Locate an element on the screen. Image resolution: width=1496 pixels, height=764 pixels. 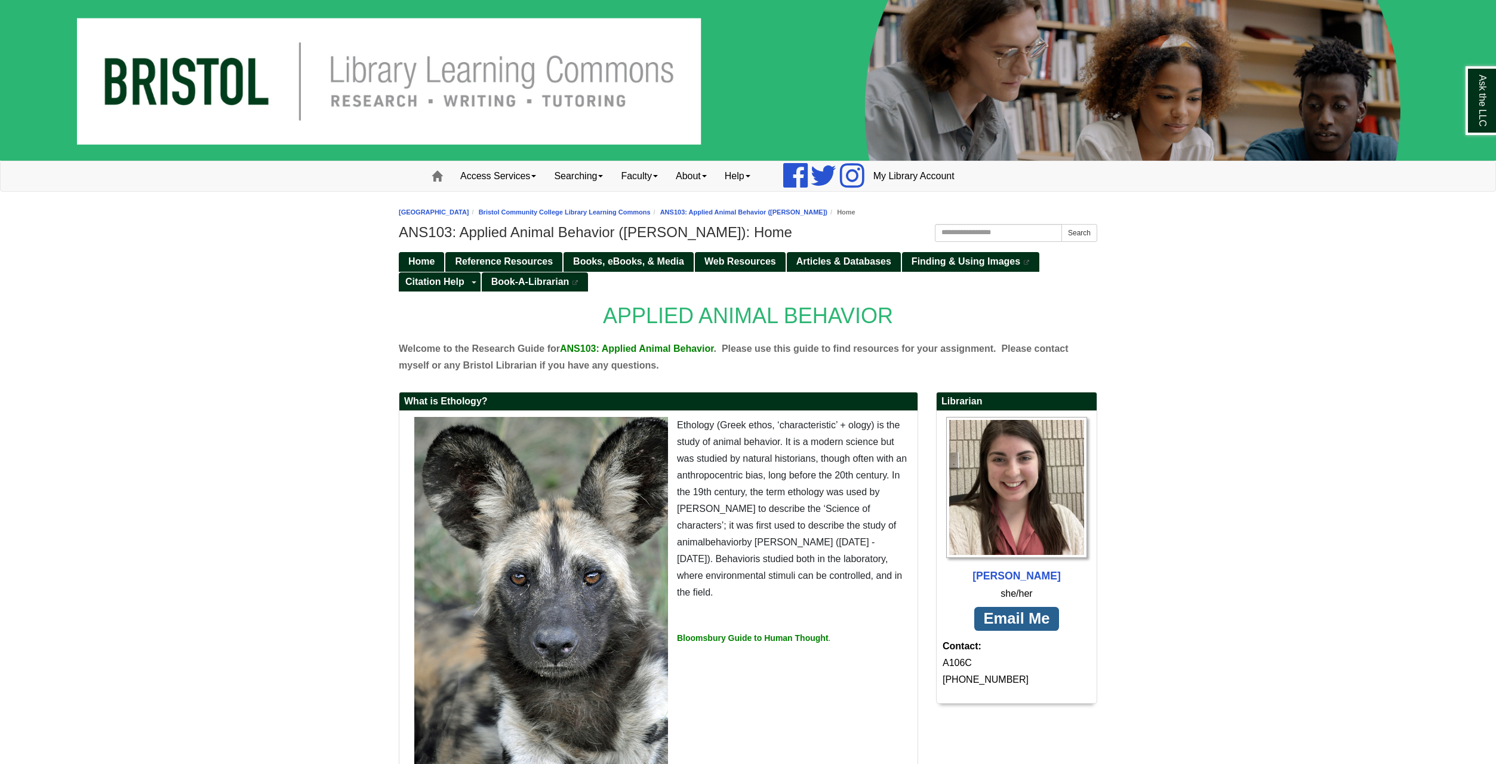
button: Search is located at coordinates (1080, 233).